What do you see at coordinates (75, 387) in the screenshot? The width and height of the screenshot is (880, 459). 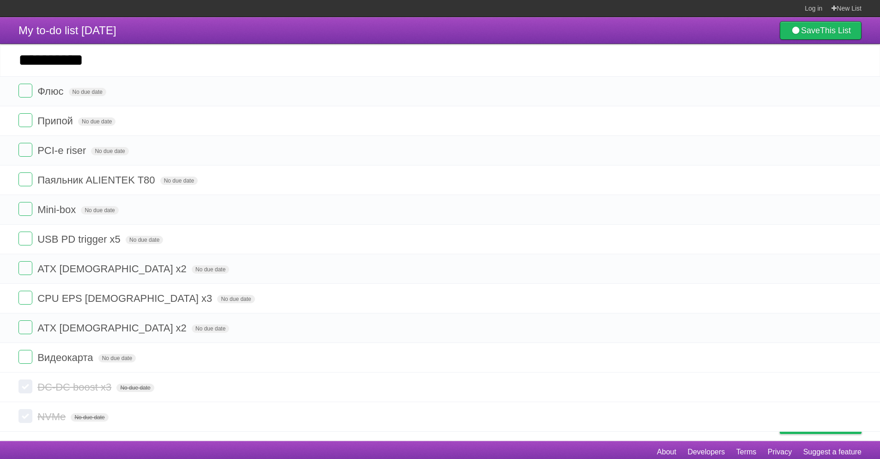 I see `span: DC-DC boost x3` at bounding box center [75, 387].